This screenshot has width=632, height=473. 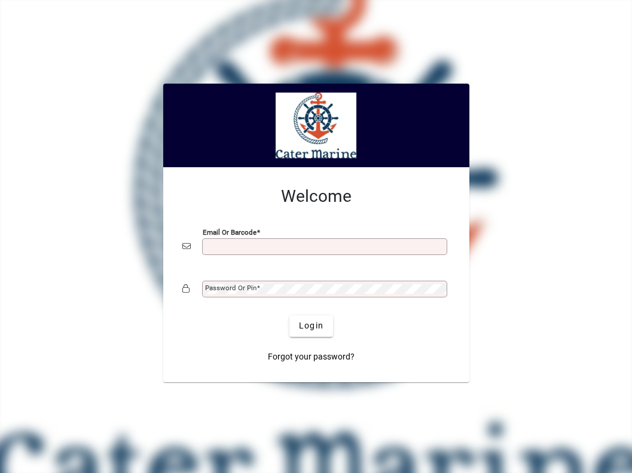 I want to click on mat-label: Email or Barcode, so click(x=229, y=232).